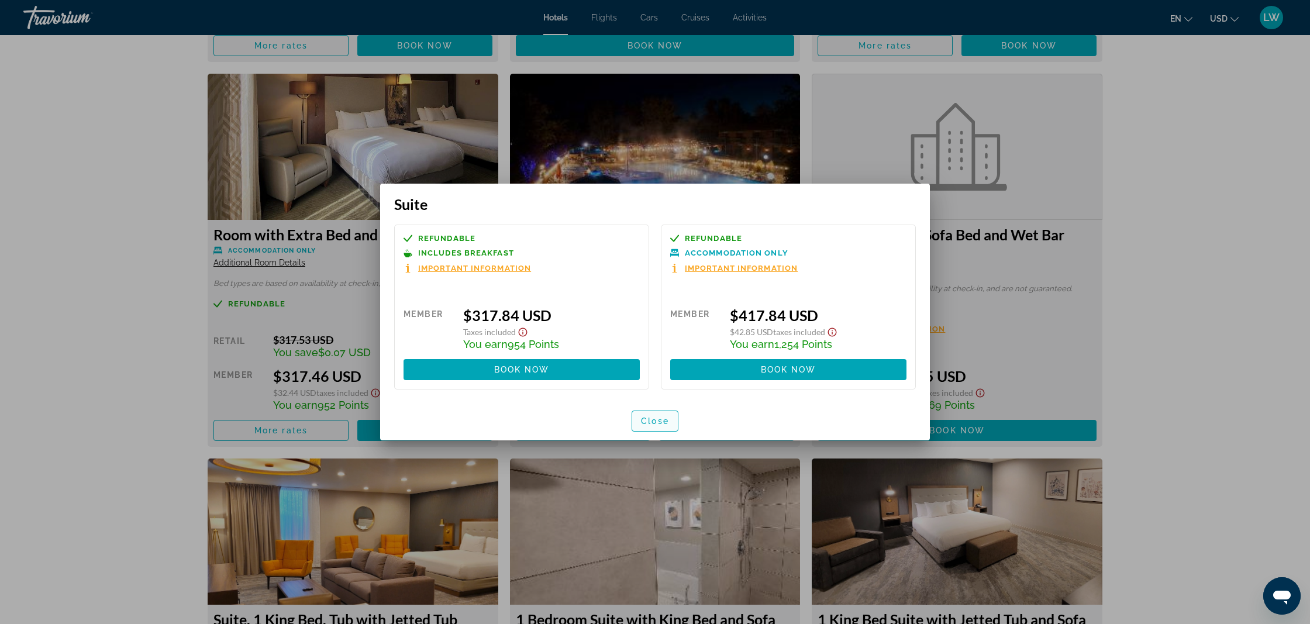  What do you see at coordinates (655, 421) in the screenshot?
I see `button: Close` at bounding box center [655, 421].